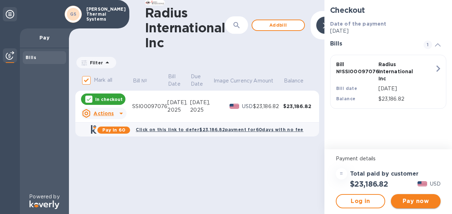 The image size is (452, 214). What do you see at coordinates (384, 174) in the screenshot?
I see `h3: Total paid by customer` at bounding box center [384, 174].